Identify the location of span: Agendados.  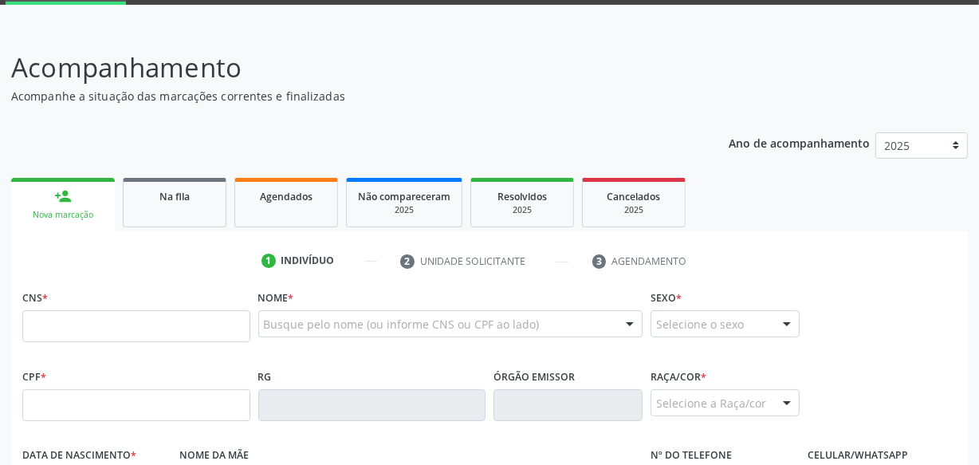
(286, 196).